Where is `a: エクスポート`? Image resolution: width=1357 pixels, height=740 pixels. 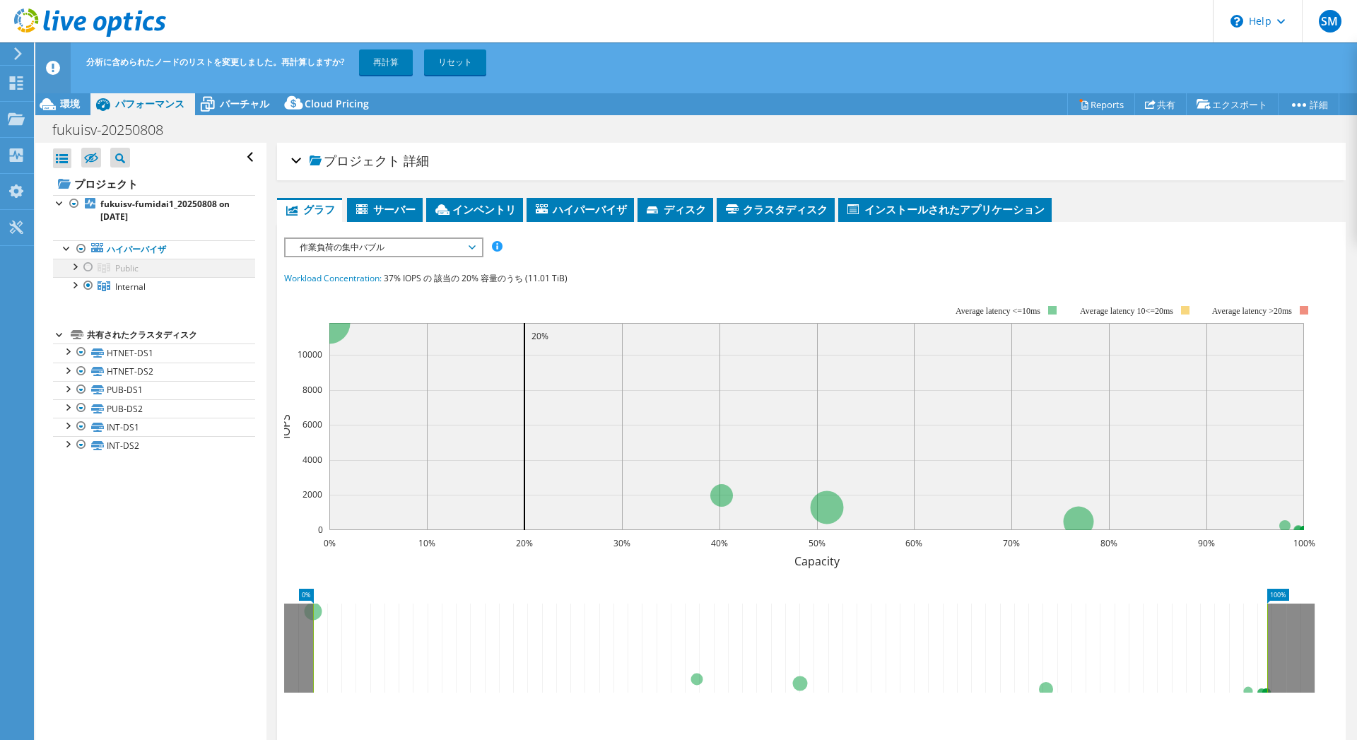 a: エクスポート is located at coordinates (1232, 104).